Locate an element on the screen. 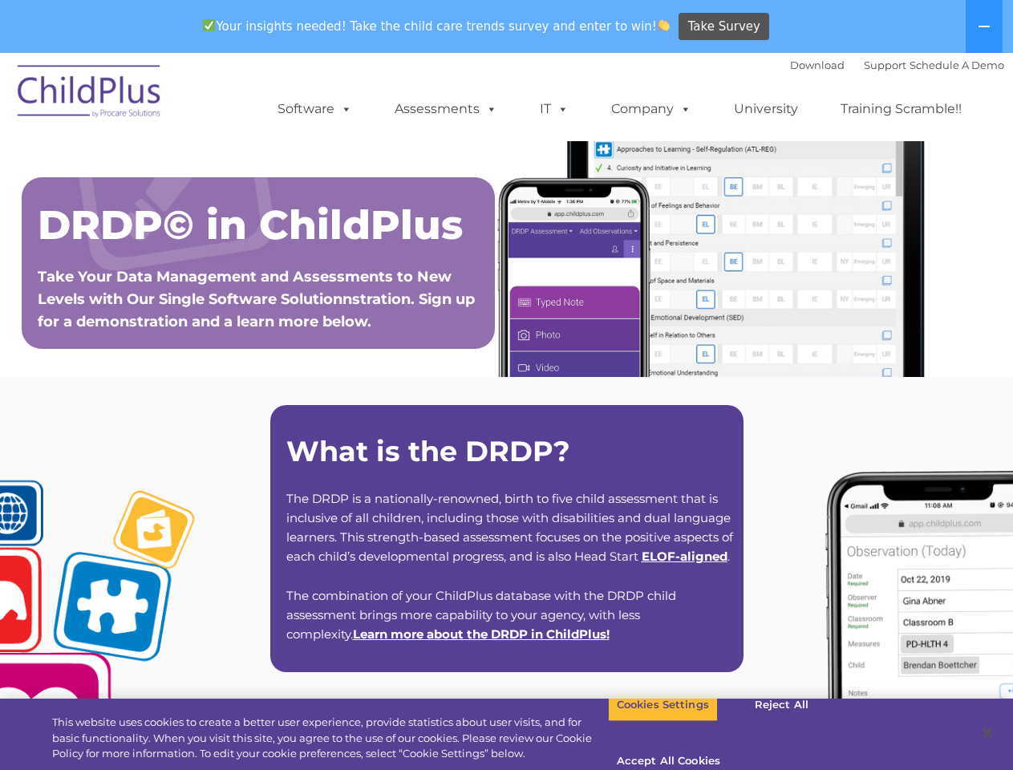 This screenshot has width=1013, height=770. a: Support is located at coordinates (885, 65).